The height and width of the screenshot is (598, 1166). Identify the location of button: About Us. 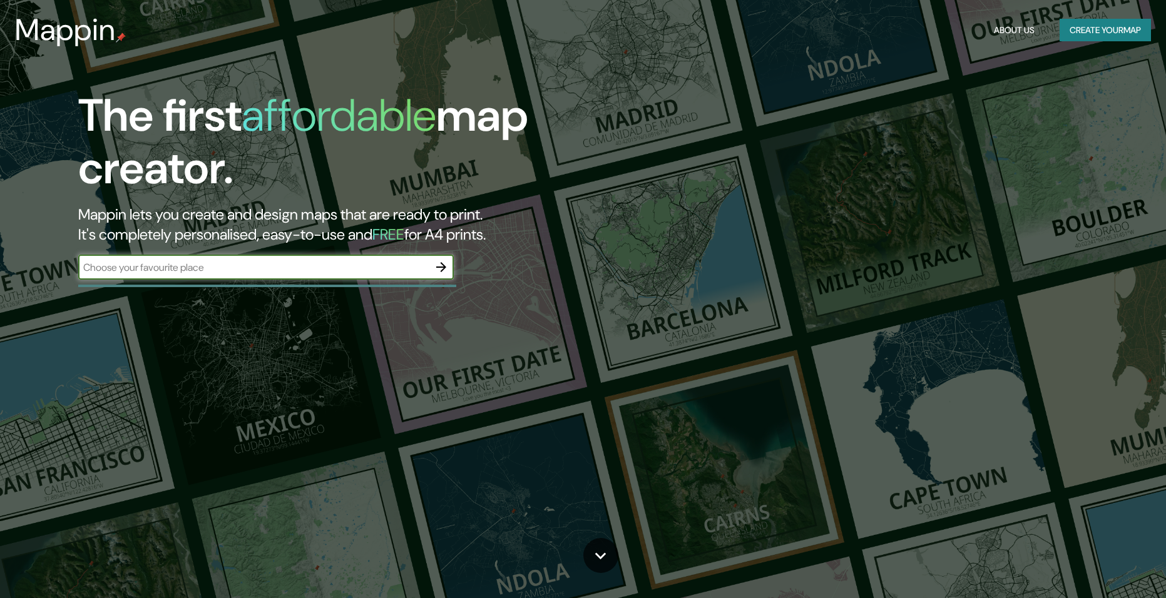
(1014, 30).